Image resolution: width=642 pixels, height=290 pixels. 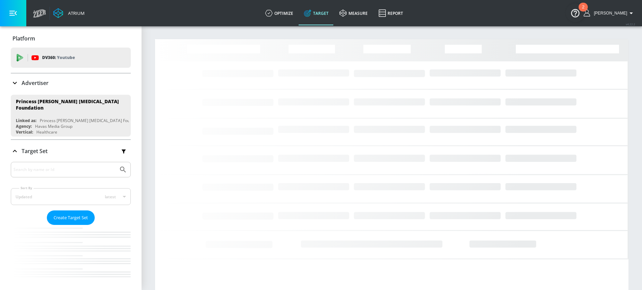 I want to click on span: v 4.22.2, so click(x=631, y=24).